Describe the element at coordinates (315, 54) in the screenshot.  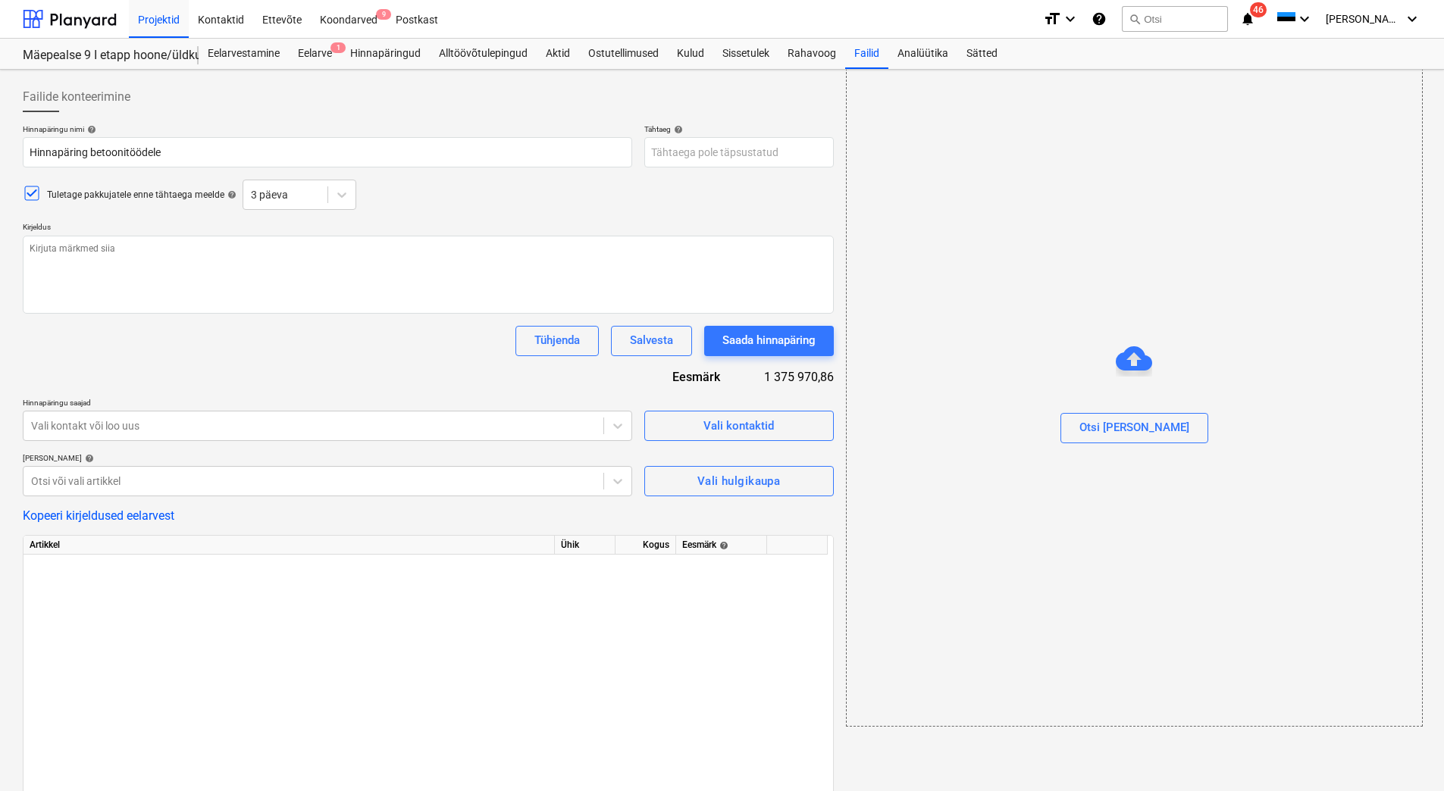
I see `a: Eelarve1` at that location.